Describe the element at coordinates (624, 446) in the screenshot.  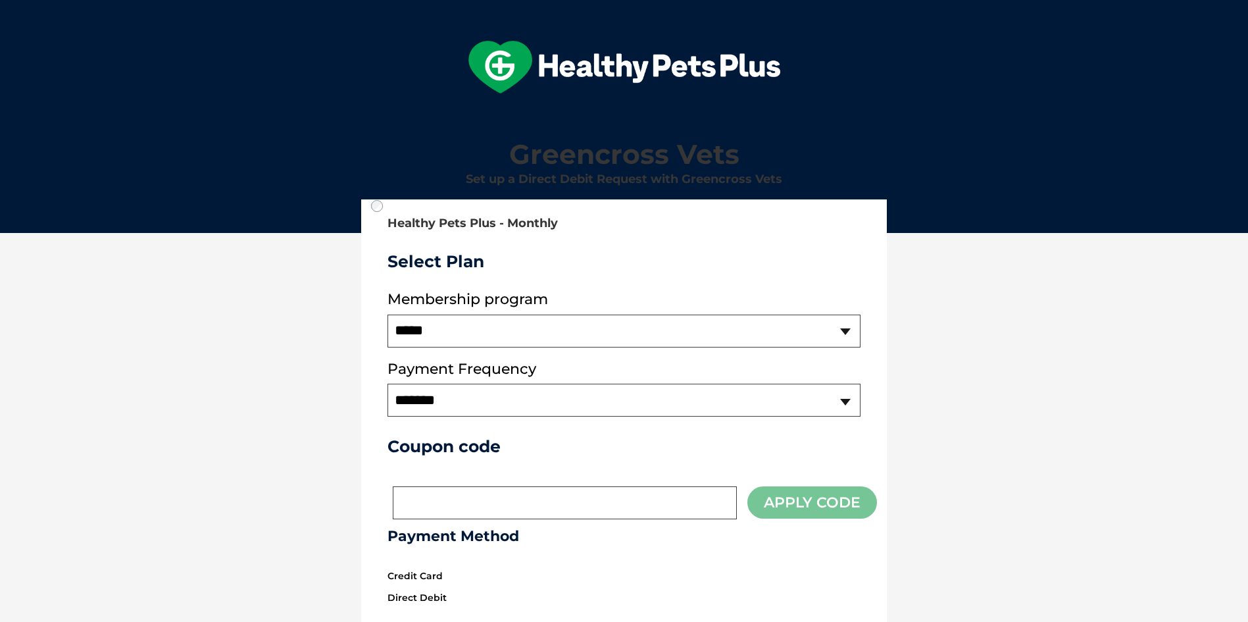
I see `h3: Coupon code` at that location.